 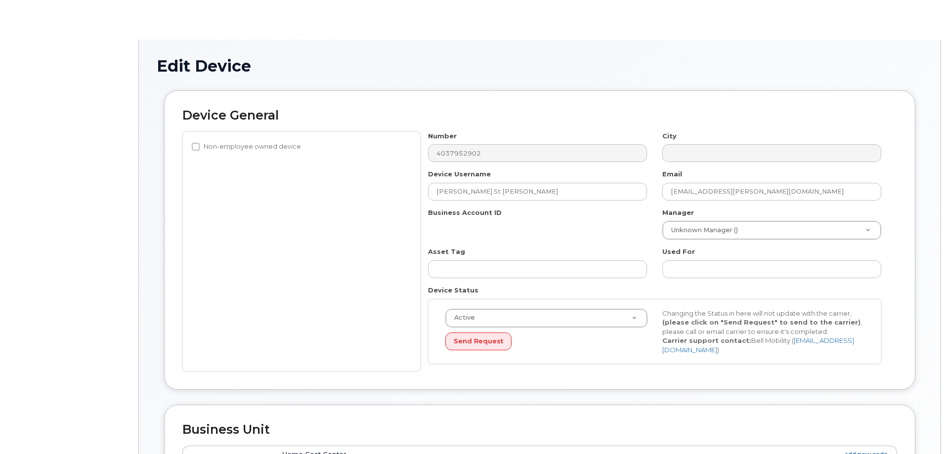 What do you see at coordinates (446, 252) in the screenshot?
I see `label: Asset Tag` at bounding box center [446, 252].